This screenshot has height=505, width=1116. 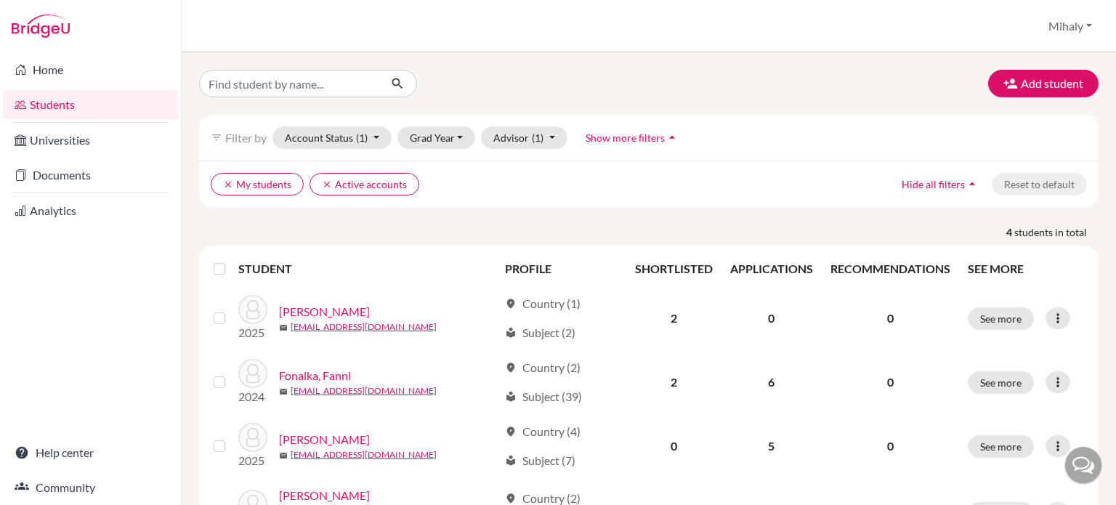 I want to click on a: Analytics, so click(x=90, y=211).